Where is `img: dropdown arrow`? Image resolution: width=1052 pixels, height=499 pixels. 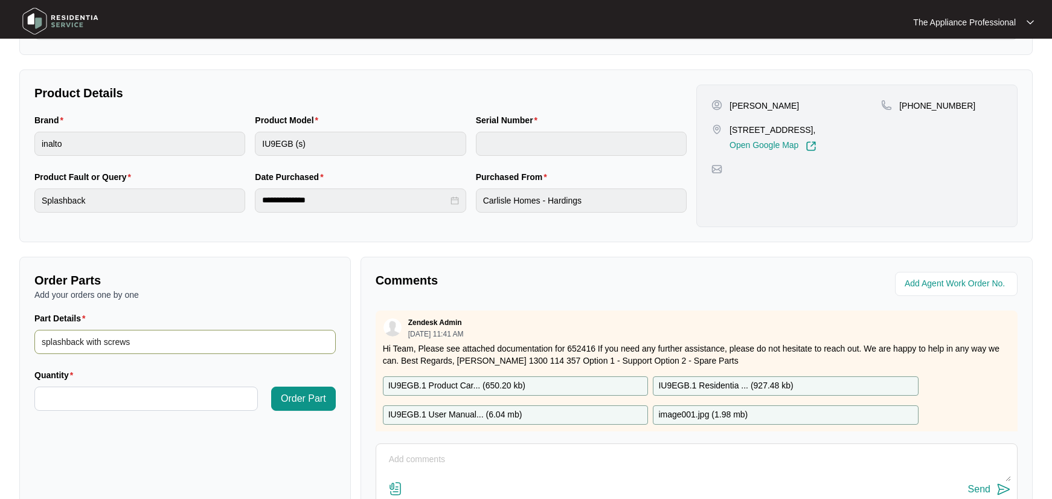
img: dropdown arrow is located at coordinates (1030, 22).